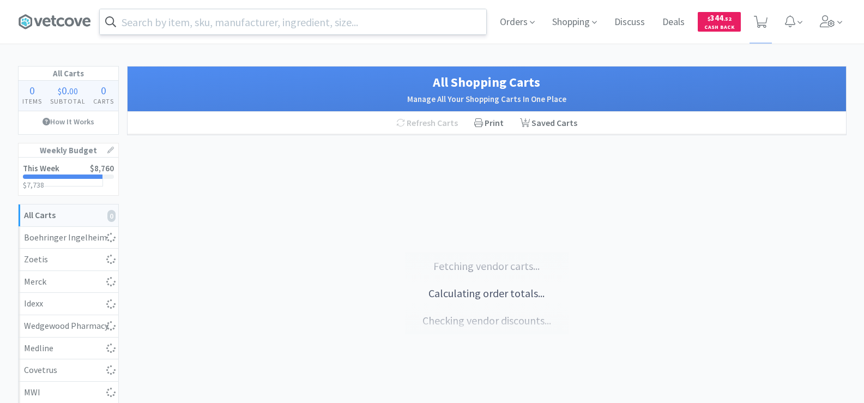 The height and width of the screenshot is (403, 864). What do you see at coordinates (487, 82) in the screenshot?
I see `h1: All Shopping Carts` at bounding box center [487, 82].